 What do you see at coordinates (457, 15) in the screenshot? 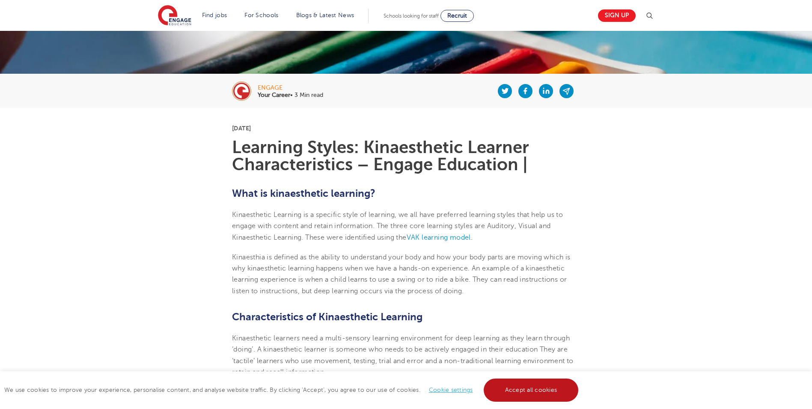
I see `span: Recruit` at bounding box center [457, 15].